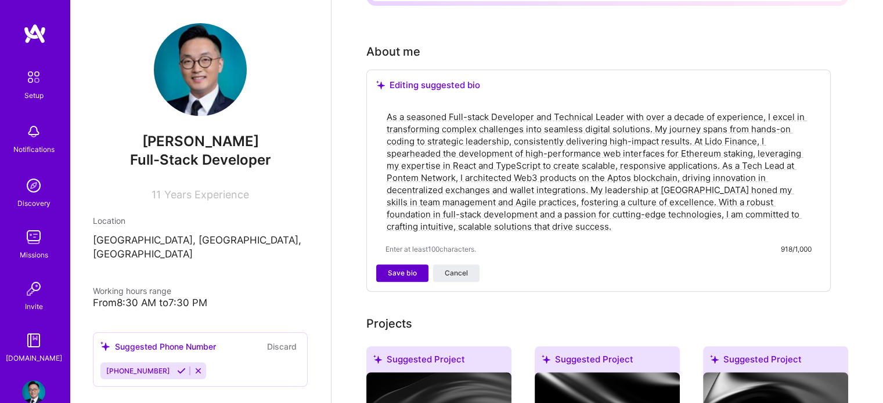 The width and height of the screenshot is (883, 403). Describe the element at coordinates (200, 303) in the screenshot. I see `div: From 8:30 AM to 7:30 PM` at that location.